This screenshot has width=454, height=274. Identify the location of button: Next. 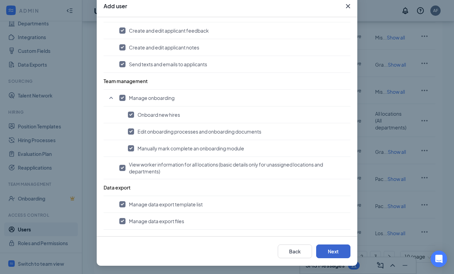
(334, 251).